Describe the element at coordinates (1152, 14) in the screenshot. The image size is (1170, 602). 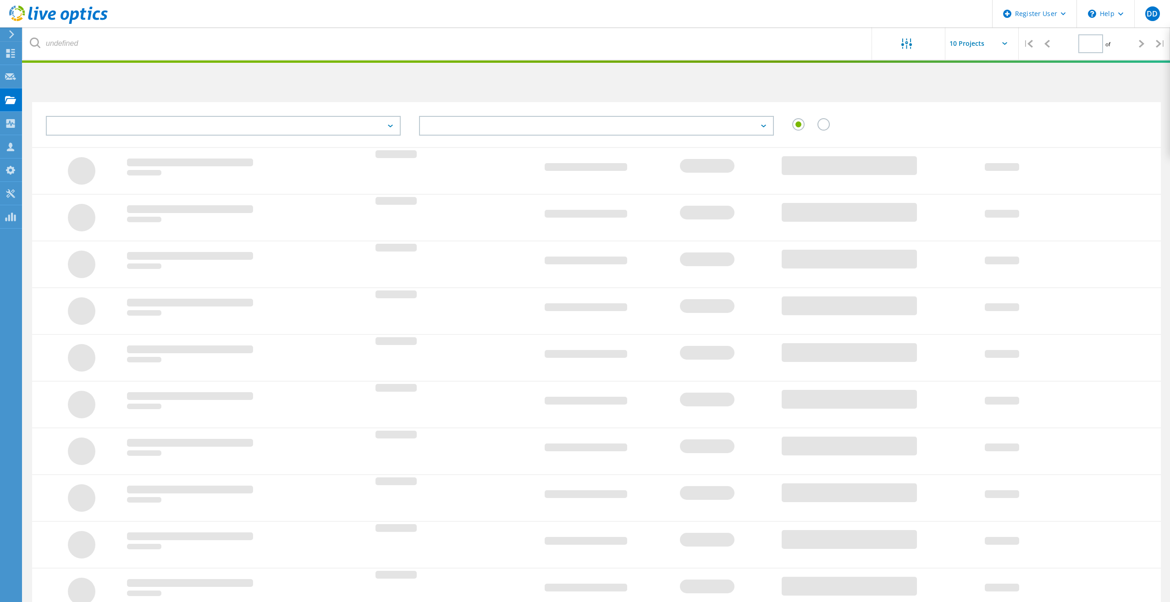
I see `span: DD` at that location.